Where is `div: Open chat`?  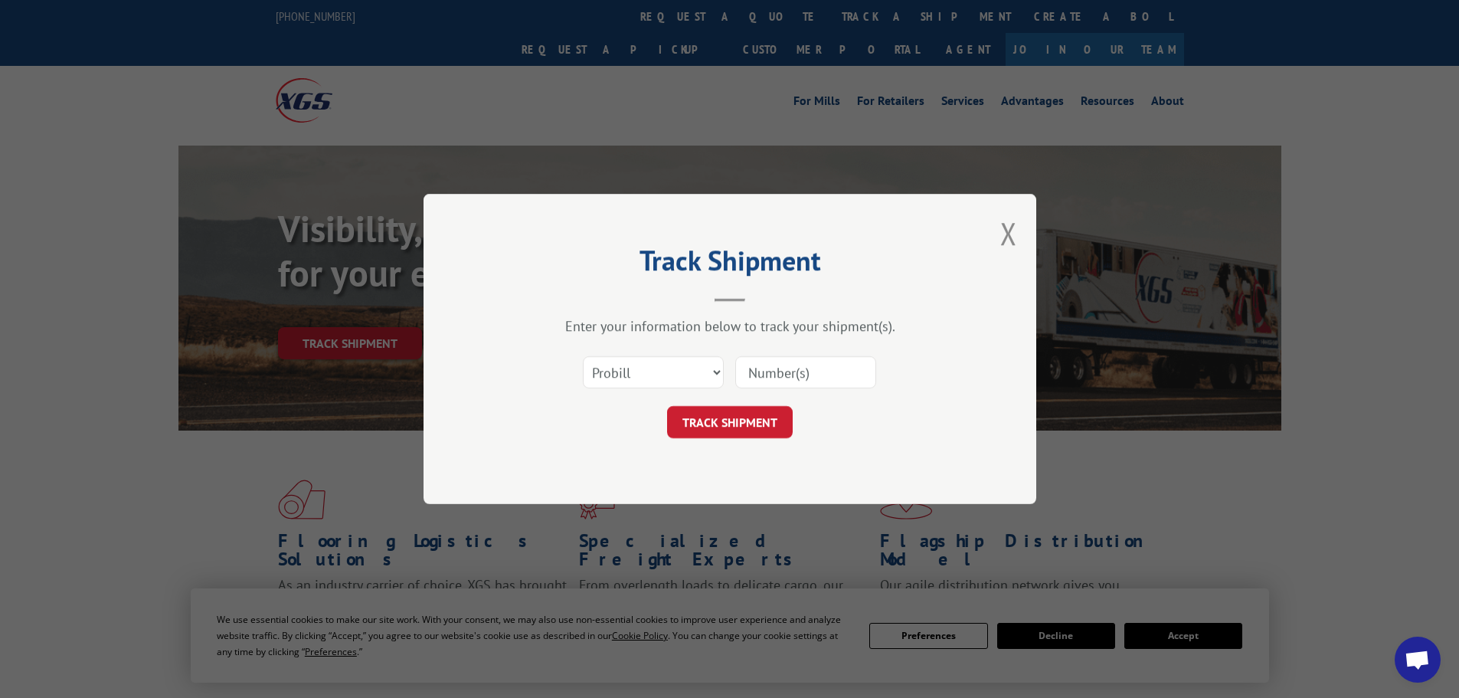 div: Open chat is located at coordinates (1418, 660).